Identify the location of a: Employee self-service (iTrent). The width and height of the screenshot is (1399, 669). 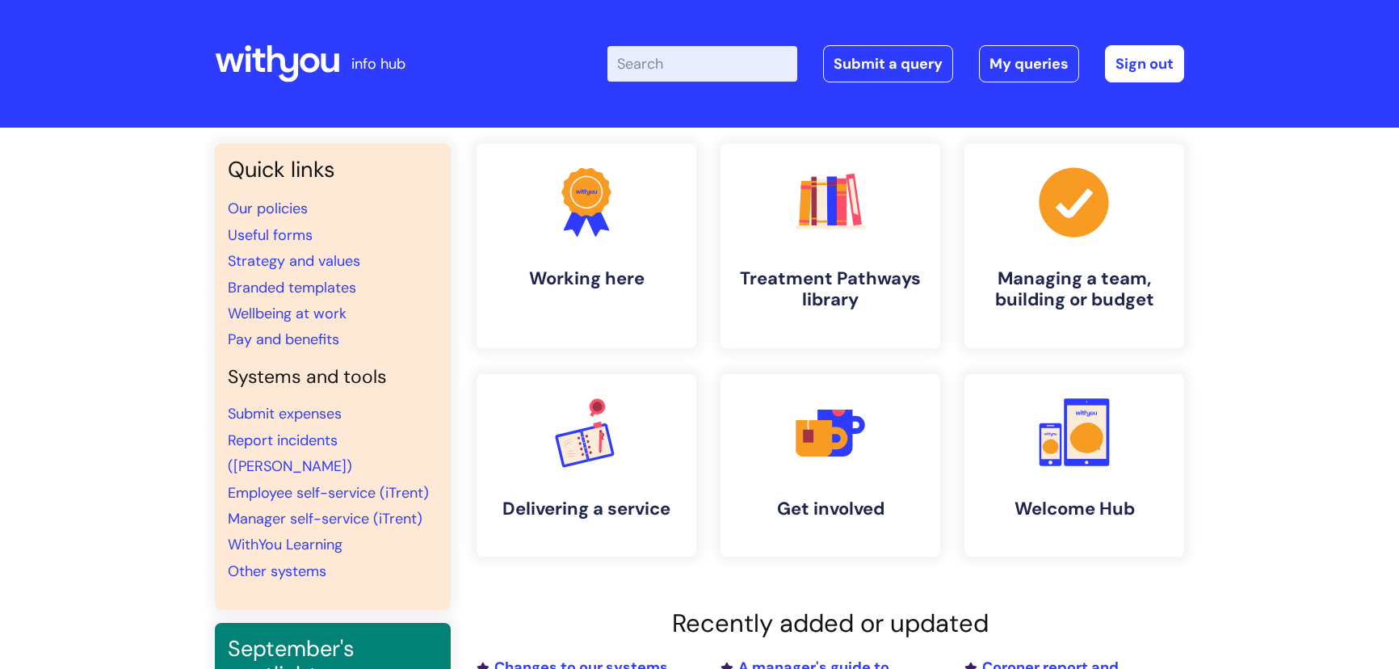
(328, 493).